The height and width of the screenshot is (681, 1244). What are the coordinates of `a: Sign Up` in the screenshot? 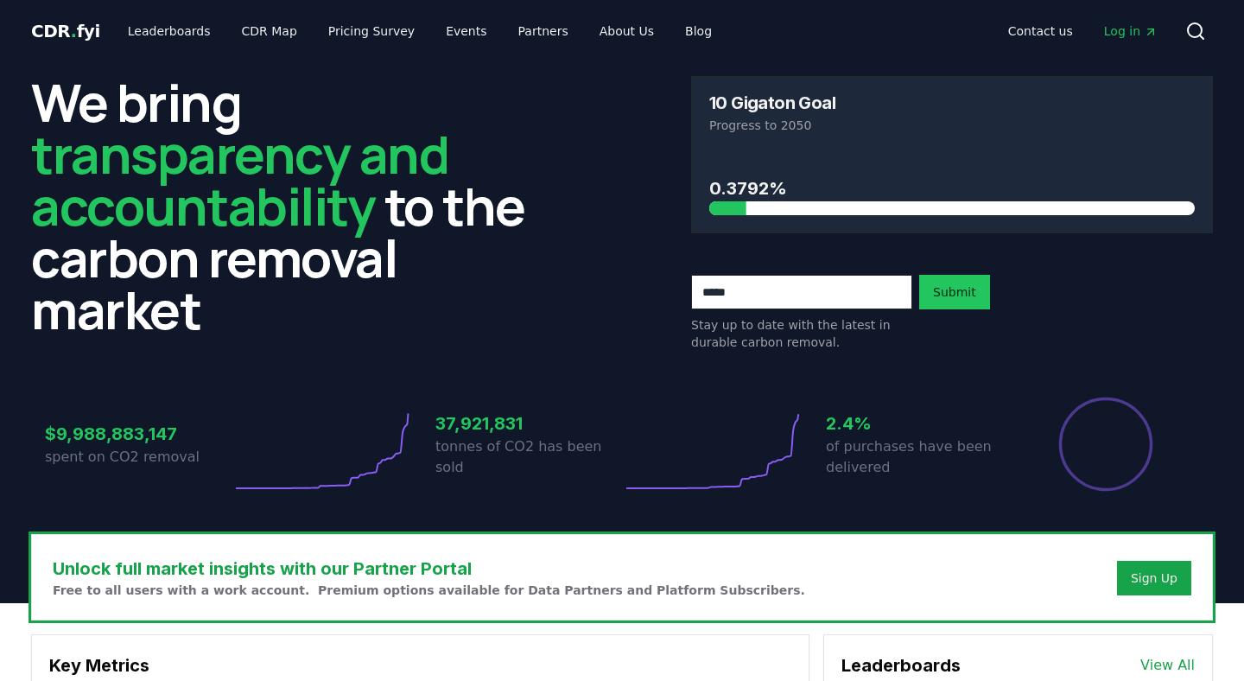 It's located at (1154, 578).